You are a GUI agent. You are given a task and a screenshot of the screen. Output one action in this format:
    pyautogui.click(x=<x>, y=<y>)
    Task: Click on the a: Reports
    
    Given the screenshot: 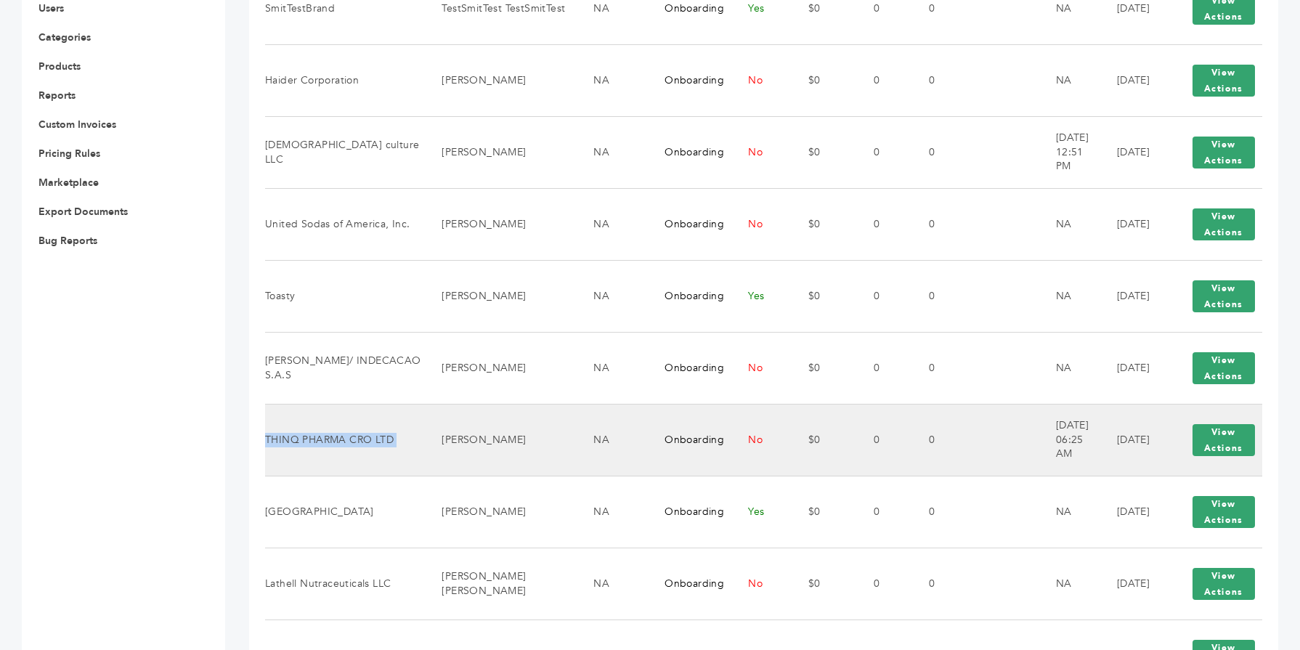 What is the action you would take?
    pyautogui.click(x=57, y=95)
    